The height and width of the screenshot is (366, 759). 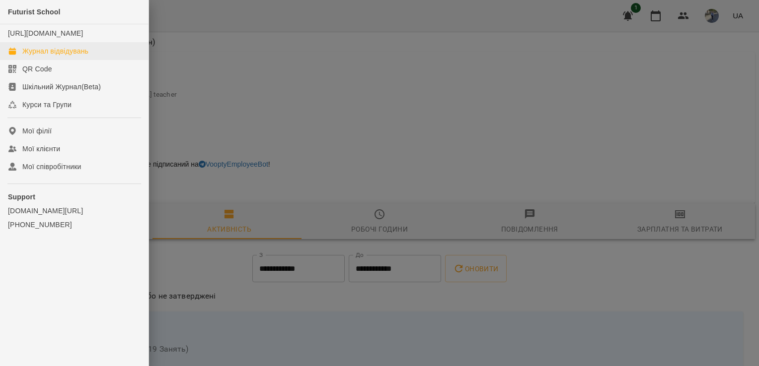 I want to click on div: Мої клієнти, so click(x=41, y=149).